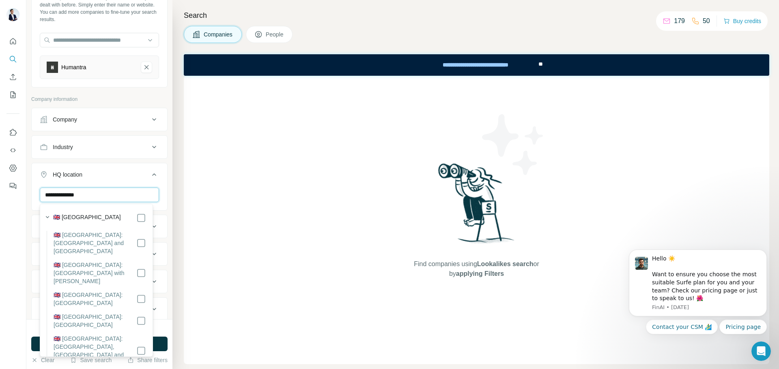 Image resolution: width=779 pixels, height=369 pixels. I want to click on button: My lists, so click(13, 95).